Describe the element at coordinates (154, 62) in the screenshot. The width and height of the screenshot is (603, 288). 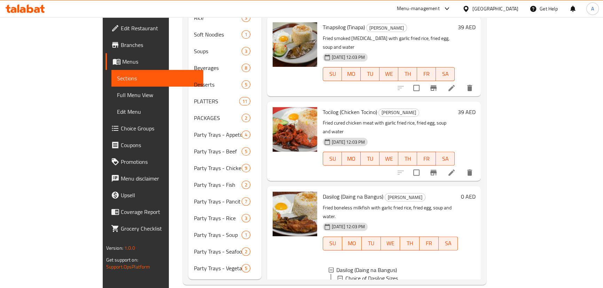
I see `a: Menus` at that location.